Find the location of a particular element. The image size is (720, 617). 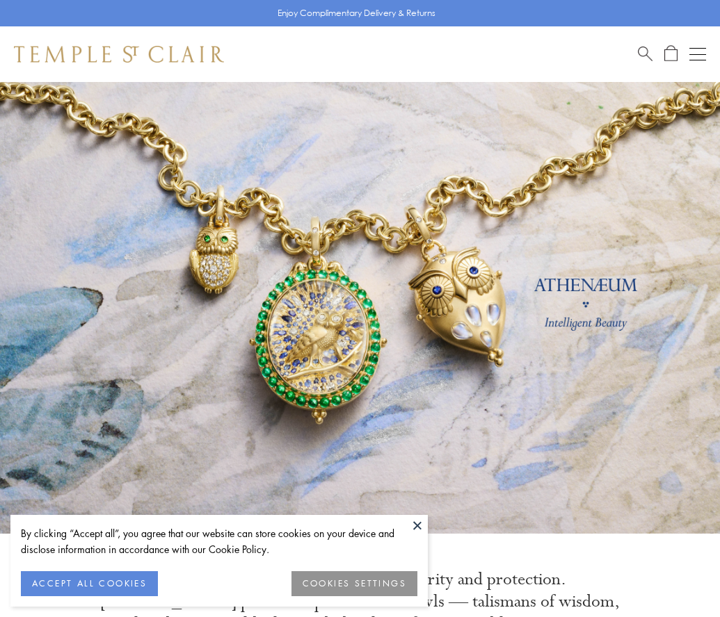

button: Open navigation is located at coordinates (697, 54).